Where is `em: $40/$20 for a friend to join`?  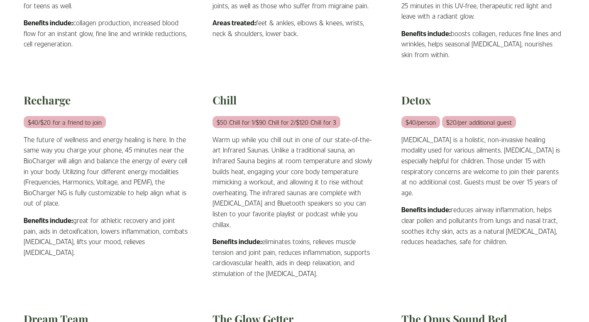
em: $40/$20 for a friend to join is located at coordinates (65, 122).